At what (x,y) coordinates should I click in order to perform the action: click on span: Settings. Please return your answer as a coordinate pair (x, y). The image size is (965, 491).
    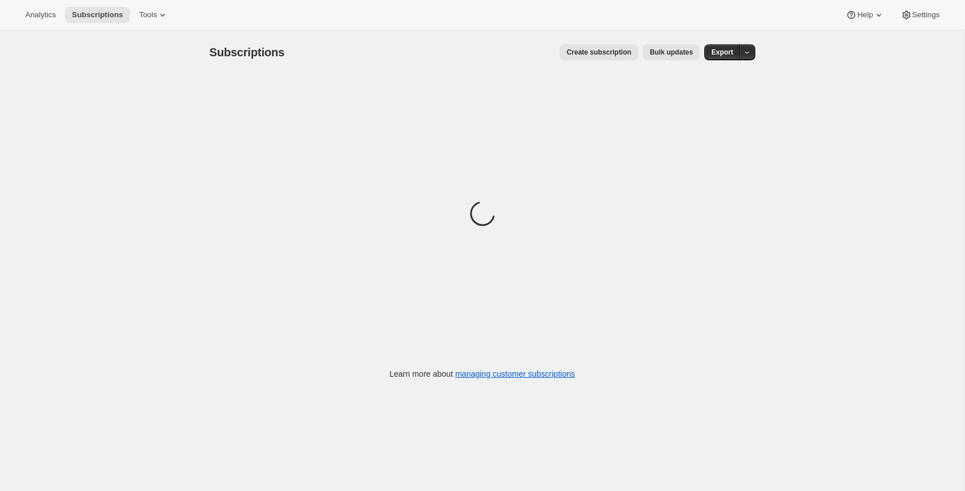
    Looking at the image, I should click on (926, 15).